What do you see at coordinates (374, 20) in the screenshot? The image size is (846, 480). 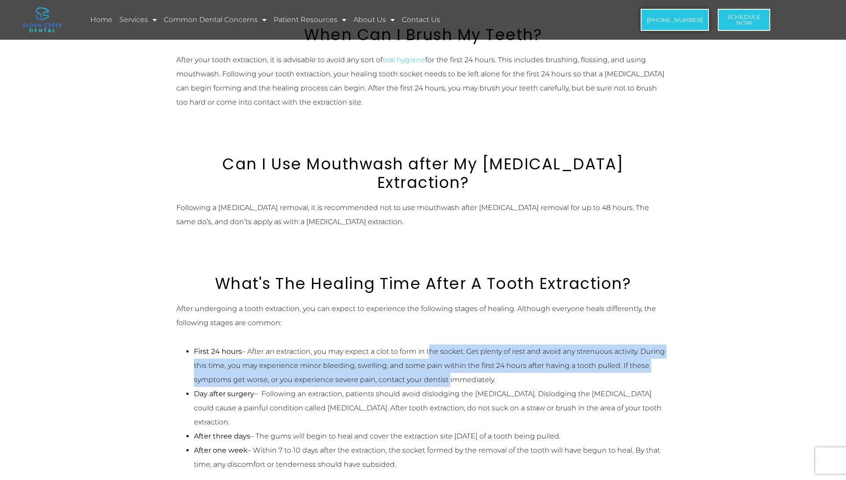 I see `a: About Us` at bounding box center [374, 20].